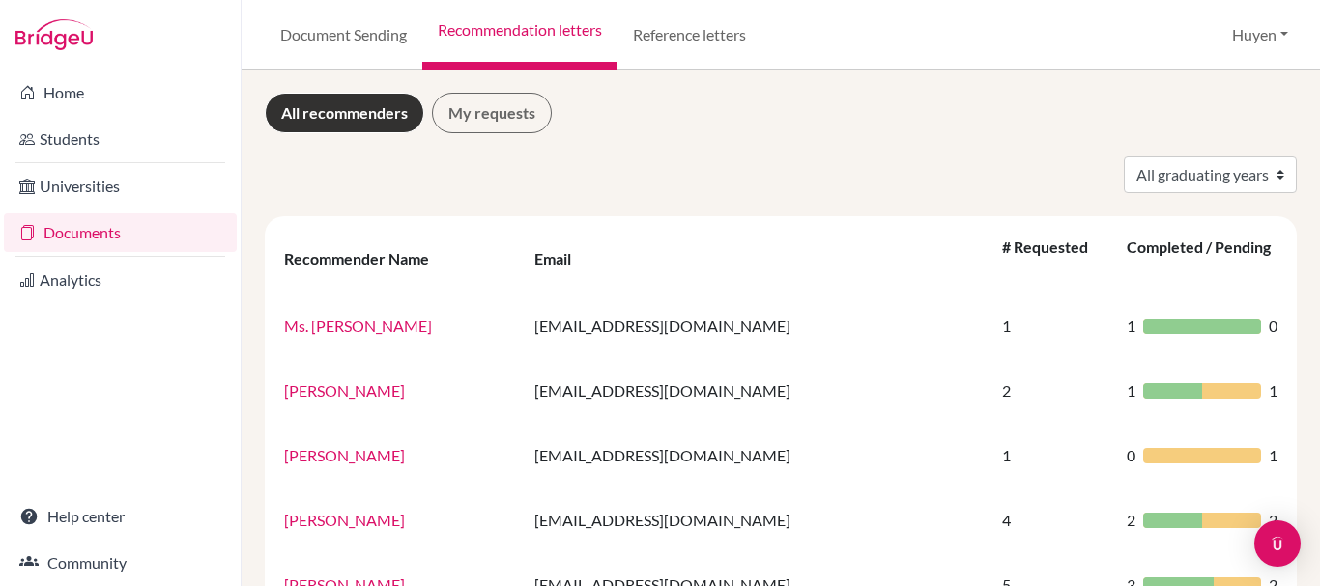  Describe the element at coordinates (1052, 390) in the screenshot. I see `td: 2` at that location.